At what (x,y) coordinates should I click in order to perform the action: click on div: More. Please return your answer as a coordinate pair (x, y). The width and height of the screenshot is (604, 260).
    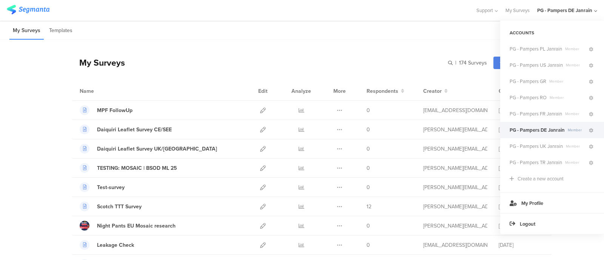
    Looking at the image, I should click on (340, 91).